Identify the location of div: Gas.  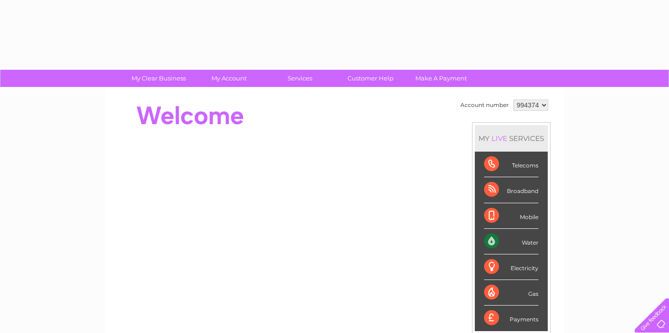
(511, 292).